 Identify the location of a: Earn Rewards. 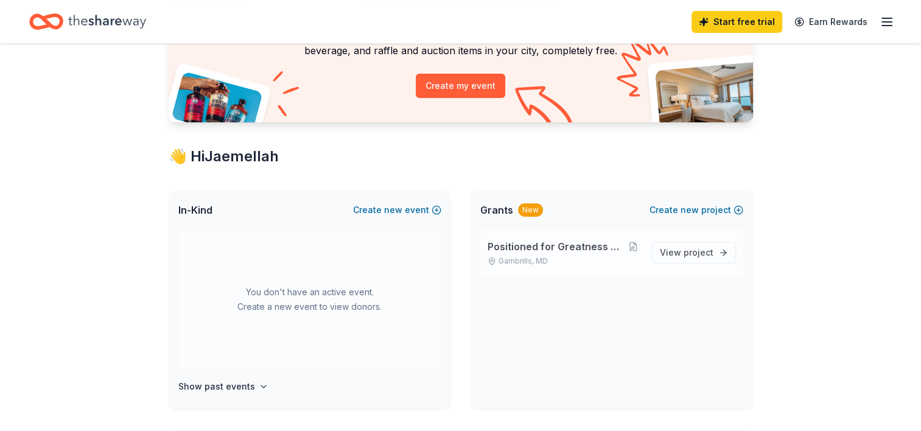
(831, 22).